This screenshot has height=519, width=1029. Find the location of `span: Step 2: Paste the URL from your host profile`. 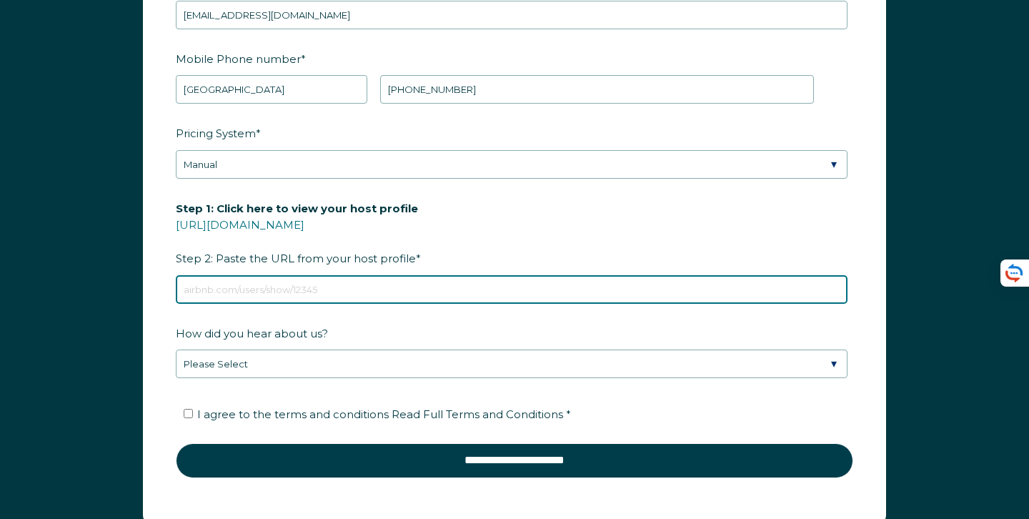

span: Step 2: Paste the URL from your host profile is located at coordinates (296, 233).